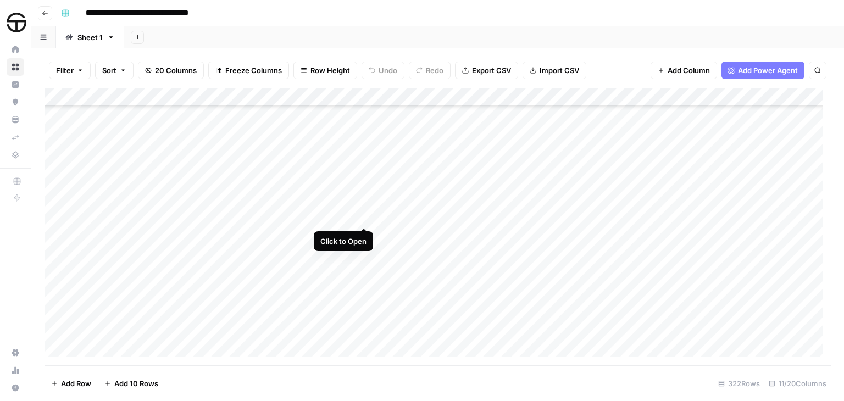  I want to click on button: Add Power Agent, so click(763, 70).